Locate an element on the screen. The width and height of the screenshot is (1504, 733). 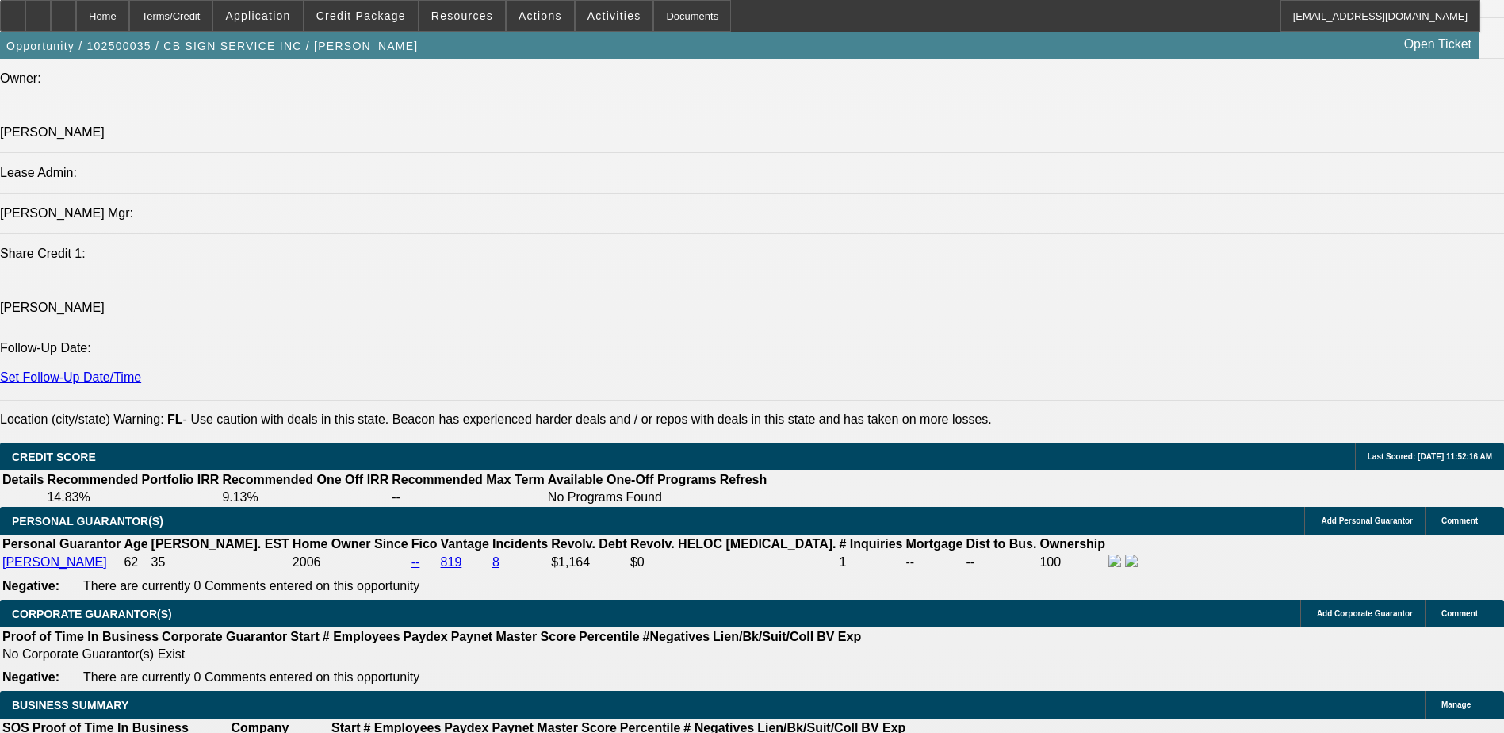
b: Paydex is located at coordinates (426, 636).